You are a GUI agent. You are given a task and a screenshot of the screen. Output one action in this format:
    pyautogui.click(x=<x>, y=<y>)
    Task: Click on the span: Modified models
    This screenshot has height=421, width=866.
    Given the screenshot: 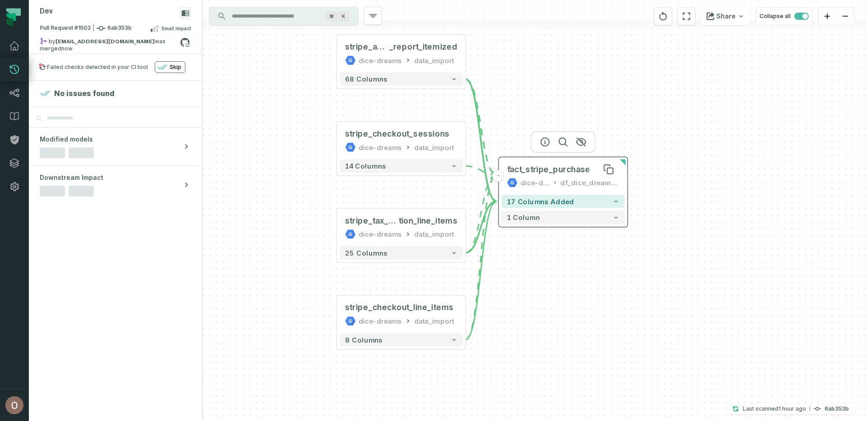 What is the action you would take?
    pyautogui.click(x=66, y=139)
    